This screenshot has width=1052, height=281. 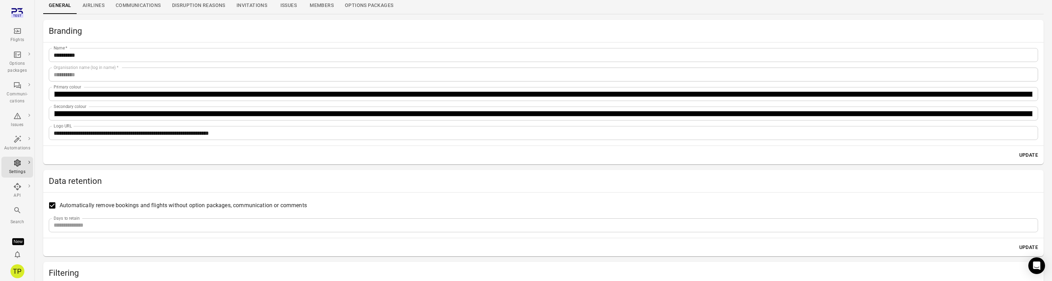 What do you see at coordinates (17, 271) in the screenshot?
I see `div: TP` at bounding box center [17, 271].